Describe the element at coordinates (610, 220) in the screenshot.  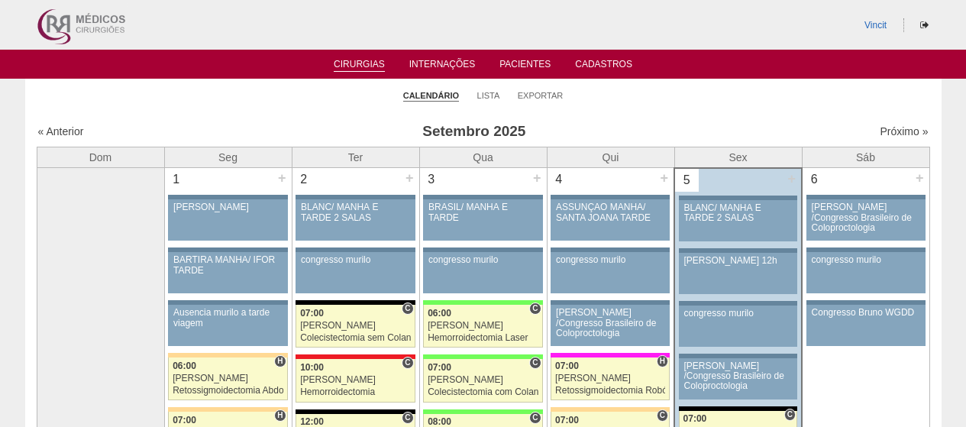
I see `a: ASSUNÇÃO MANHÃ/ SANTA JOANA TARDE` at that location.